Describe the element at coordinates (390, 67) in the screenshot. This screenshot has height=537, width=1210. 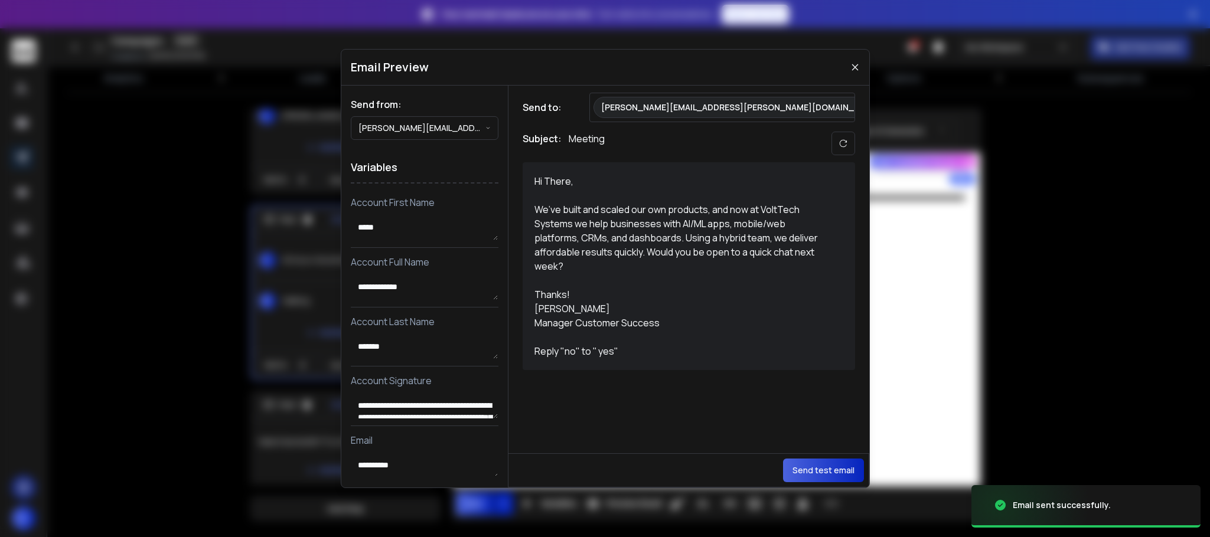
I see `h1: Email Preview` at that location.